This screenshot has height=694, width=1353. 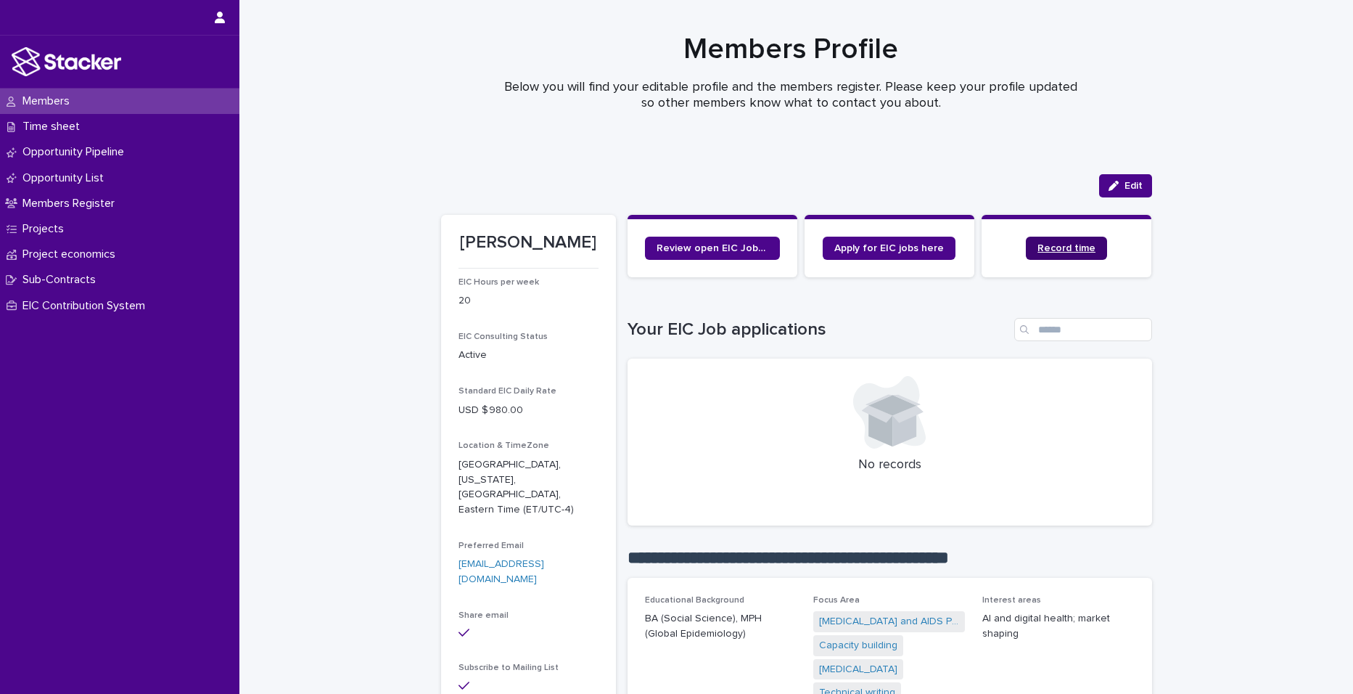 I want to click on span: Share email, so click(x=483, y=615).